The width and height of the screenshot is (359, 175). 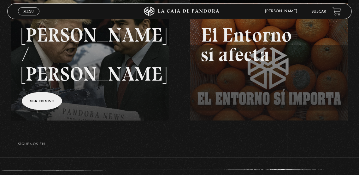 I want to click on span: Cerrar, so click(x=29, y=17).